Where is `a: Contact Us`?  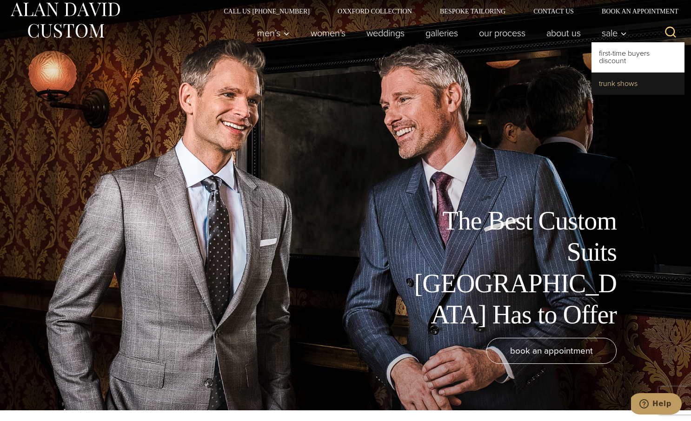
a: Contact Us is located at coordinates (553, 11).